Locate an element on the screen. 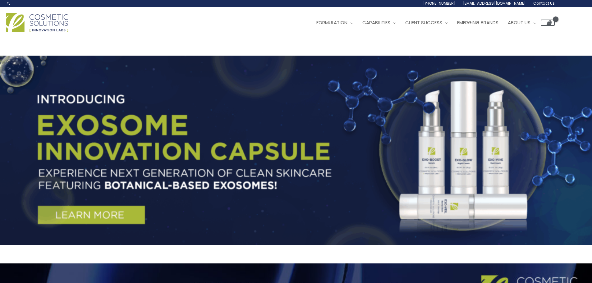 The image size is (592, 283). a: Client Success is located at coordinates (427, 23).